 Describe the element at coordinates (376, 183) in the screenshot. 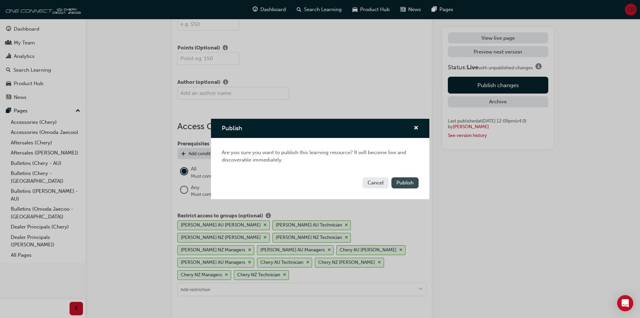

I see `button: Cancel` at that location.